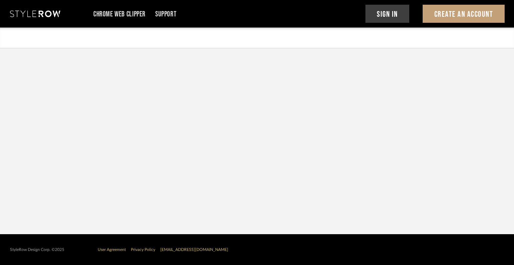  Describe the element at coordinates (166, 14) in the screenshot. I see `a: Support` at that location.